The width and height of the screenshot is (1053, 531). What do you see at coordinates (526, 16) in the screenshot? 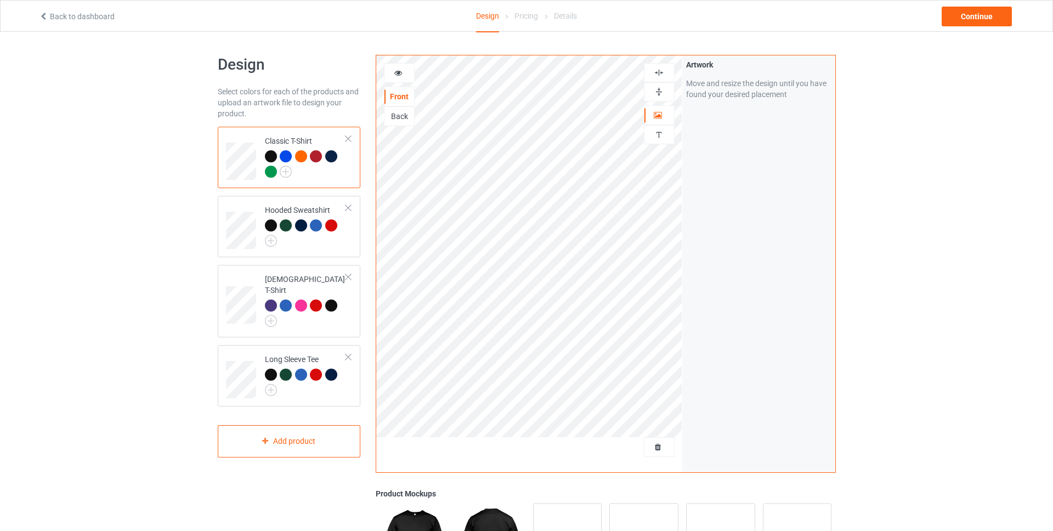
I see `div: Pricing` at bounding box center [526, 16].